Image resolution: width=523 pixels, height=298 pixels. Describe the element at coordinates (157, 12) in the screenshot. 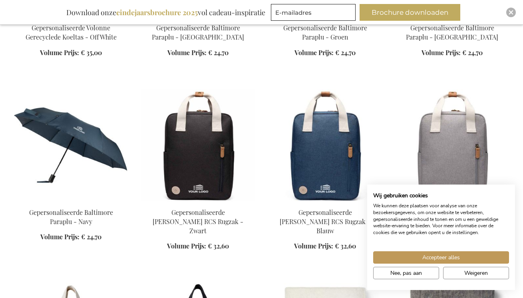

I see `b: eindejaarsbrochure 2025` at that location.